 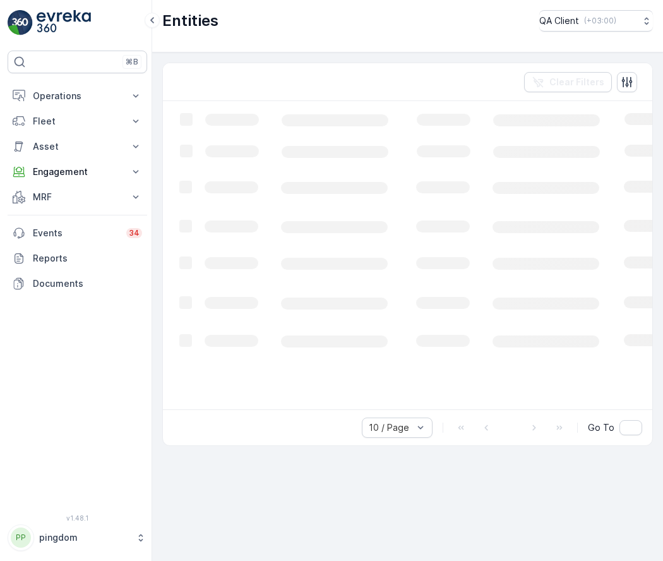 What do you see at coordinates (77, 147) in the screenshot?
I see `p: Asset` at bounding box center [77, 147].